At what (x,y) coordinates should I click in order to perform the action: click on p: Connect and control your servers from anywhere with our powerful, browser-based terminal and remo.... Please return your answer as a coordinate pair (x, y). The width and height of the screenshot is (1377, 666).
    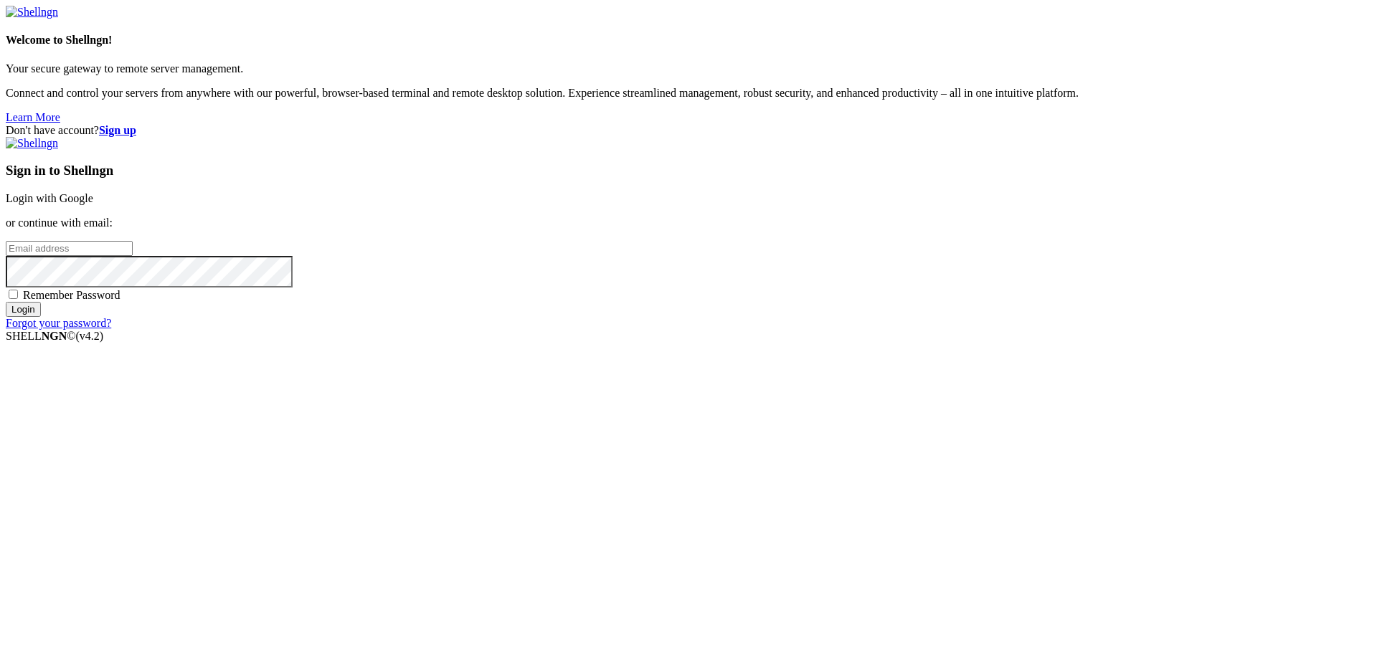
    Looking at the image, I should click on (688, 93).